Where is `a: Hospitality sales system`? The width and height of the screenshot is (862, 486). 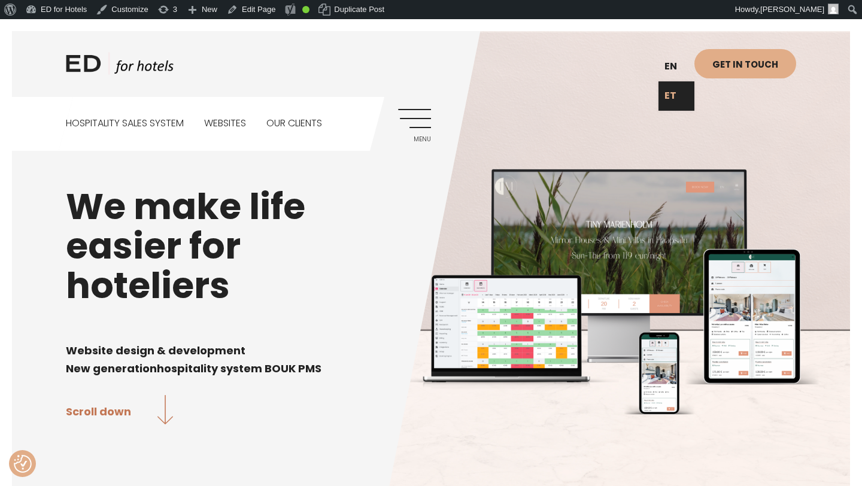
a: Hospitality sales system is located at coordinates (125, 123).